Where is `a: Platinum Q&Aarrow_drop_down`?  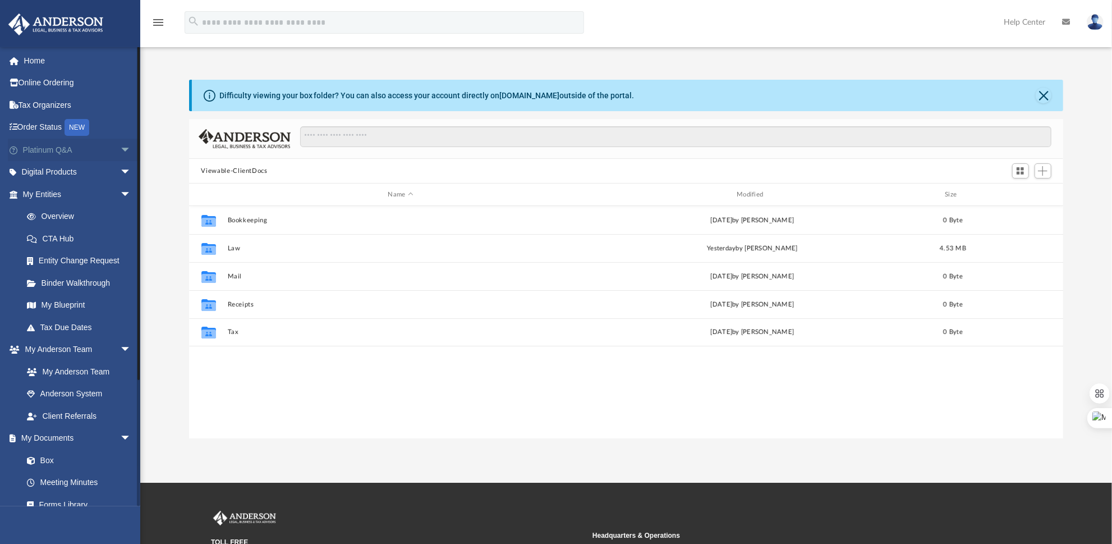 a: Platinum Q&Aarrow_drop_down is located at coordinates (78, 150).